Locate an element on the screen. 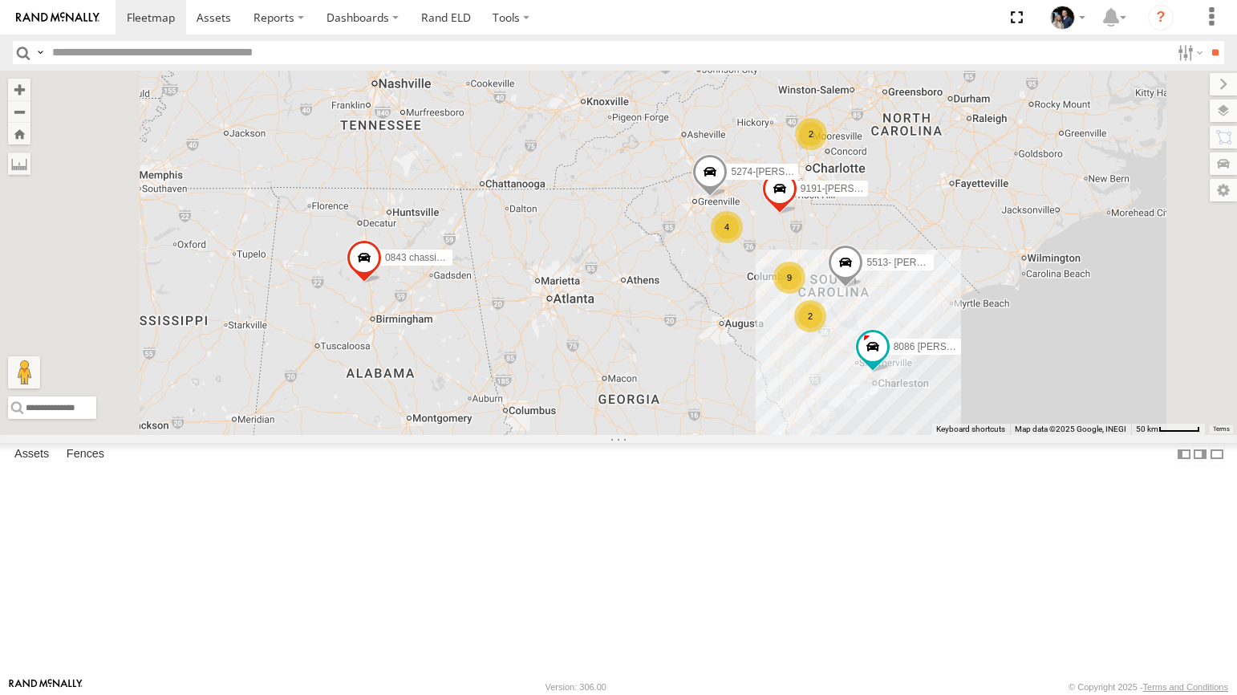 This screenshot has height=695, width=1237. label: Assets is located at coordinates (31, 455).